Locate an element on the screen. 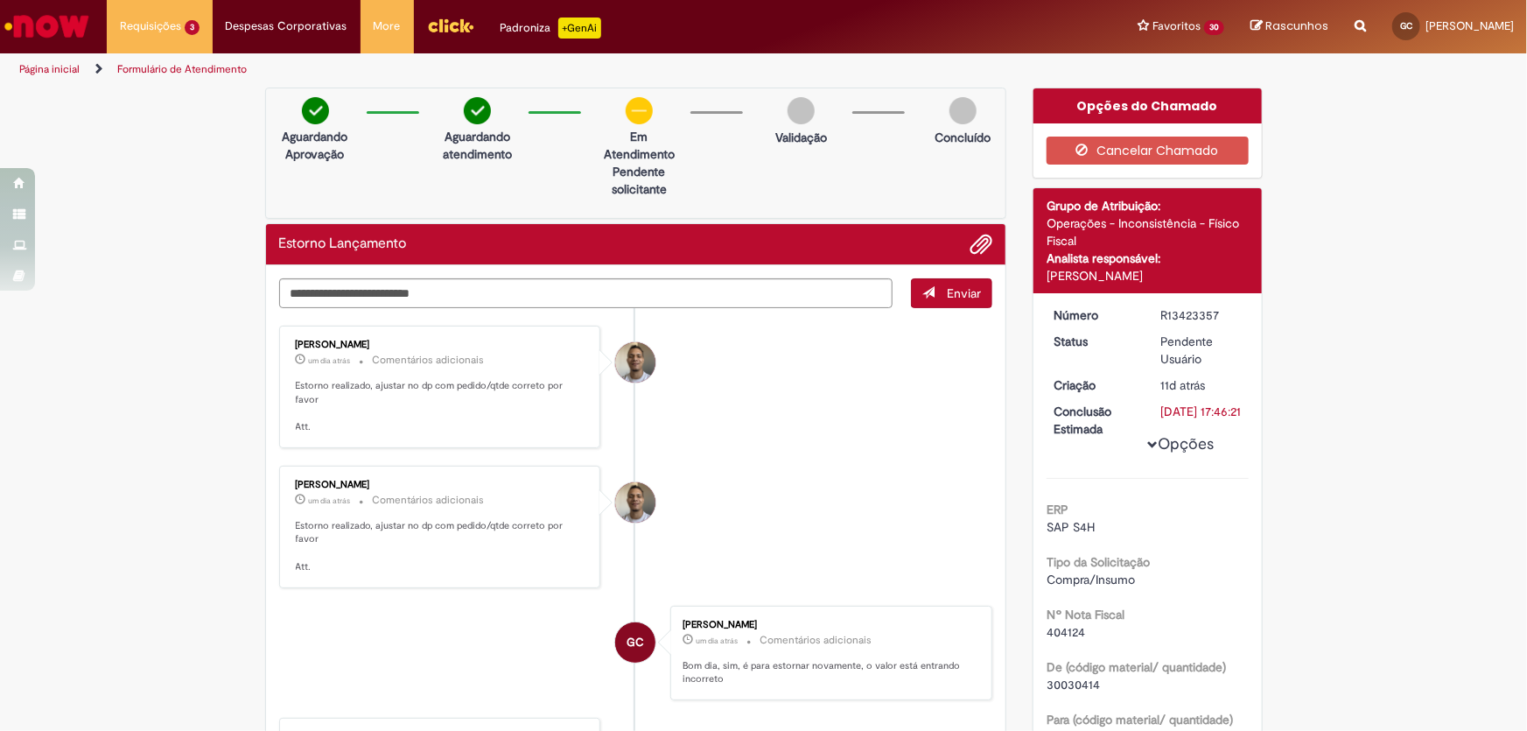 Image resolution: width=1527 pixels, height=731 pixels. span: 30030414 is located at coordinates (1073, 684).